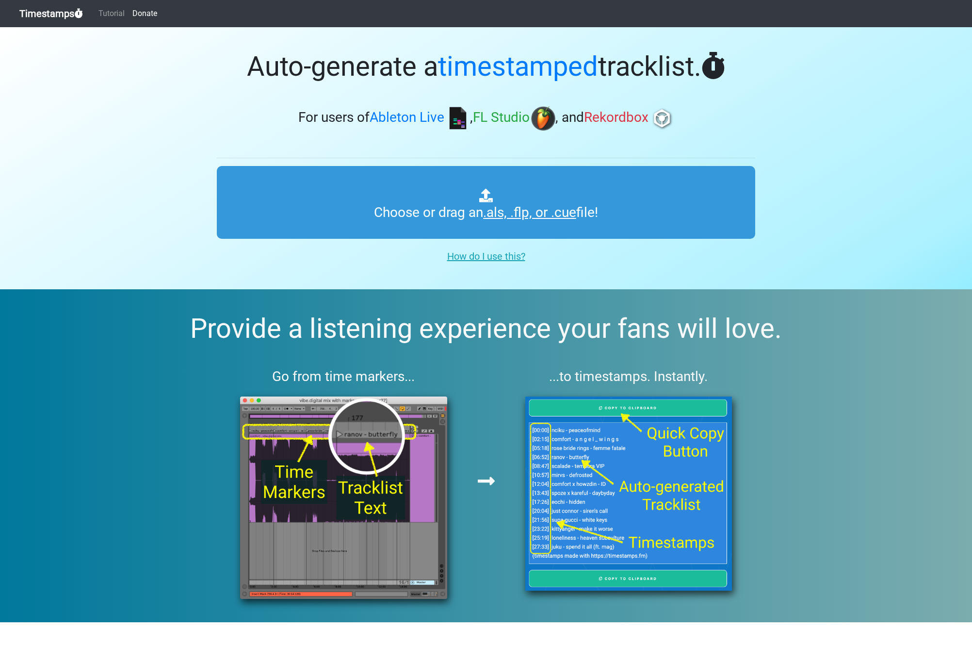 The image size is (972, 648). What do you see at coordinates (616, 117) in the screenshot?
I see `span: Rekordbox` at bounding box center [616, 117].